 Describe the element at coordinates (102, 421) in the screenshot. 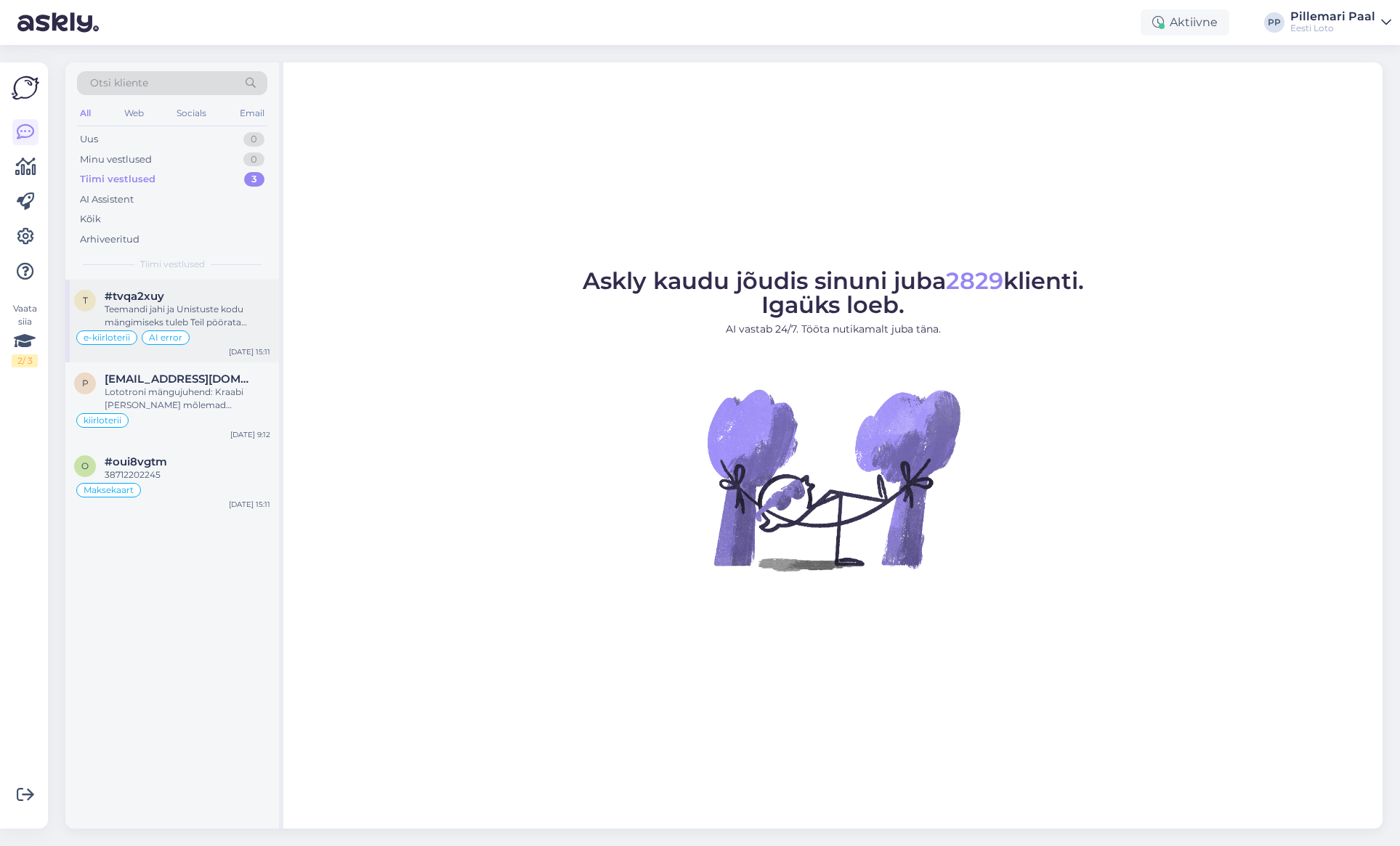

I see `span: kiirloterii` at that location.